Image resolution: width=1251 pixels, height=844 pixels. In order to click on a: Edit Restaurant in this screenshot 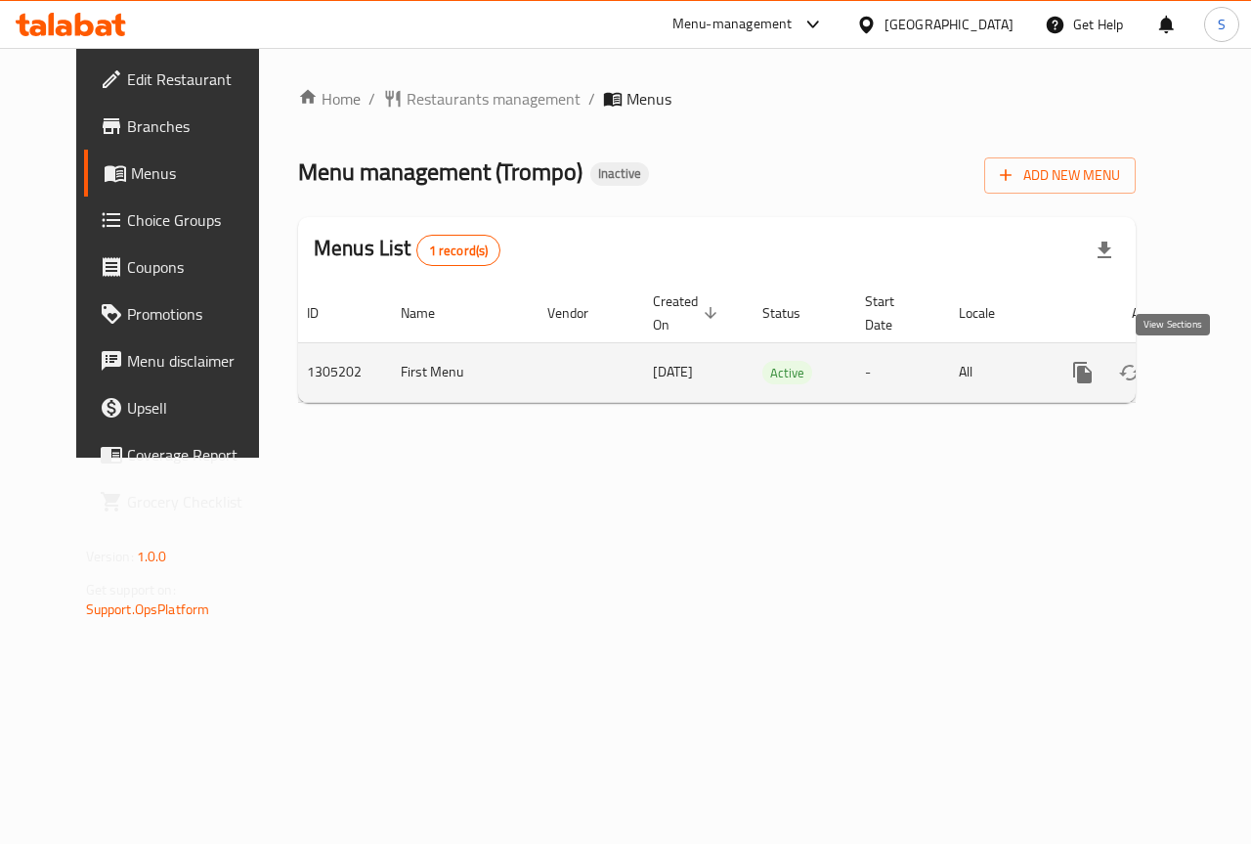, I will do `click(185, 79)`.